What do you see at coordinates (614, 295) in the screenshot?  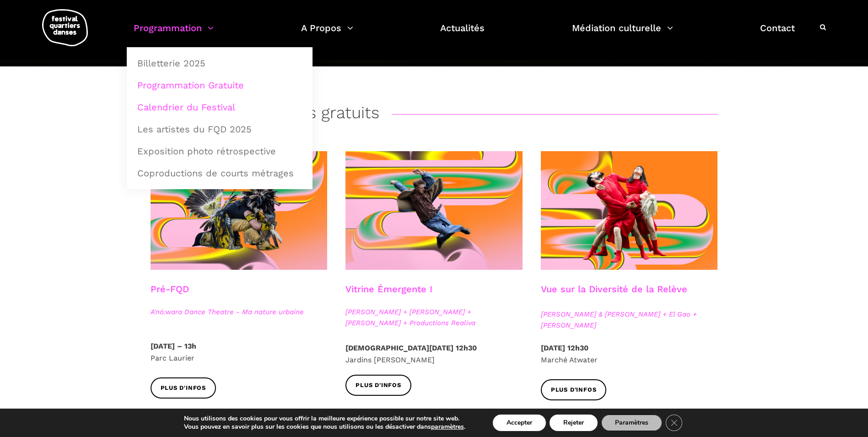 I see `h3: Vue sur la Diversité de la Relève` at bounding box center [614, 295].